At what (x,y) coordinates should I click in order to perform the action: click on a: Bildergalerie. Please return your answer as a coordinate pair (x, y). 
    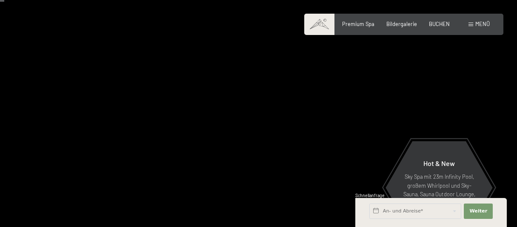
    Looking at the image, I should click on (402, 24).